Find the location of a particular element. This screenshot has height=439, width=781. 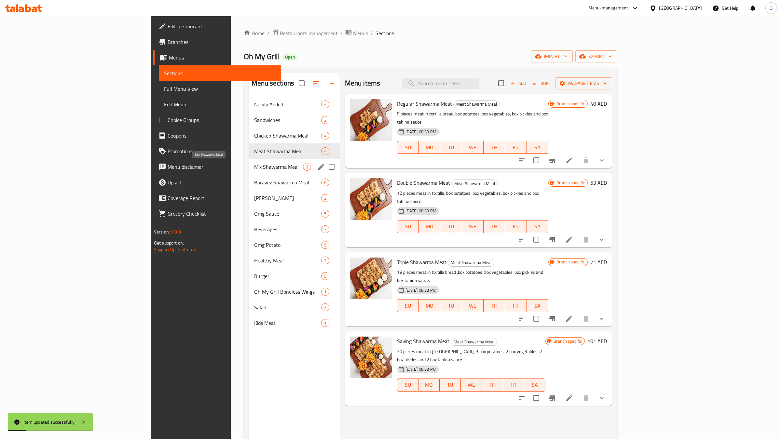

span: Sandwiches is located at coordinates (288, 120).